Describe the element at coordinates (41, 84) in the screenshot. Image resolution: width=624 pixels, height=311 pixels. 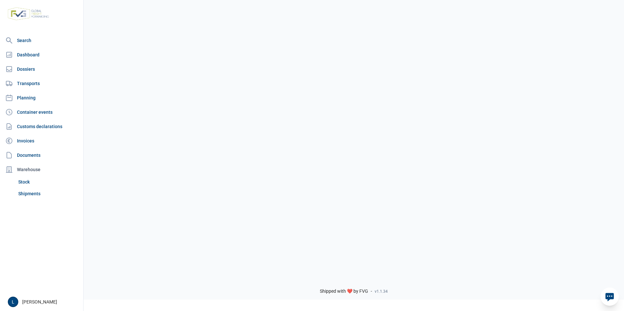
I see `a: Transports` at that location.